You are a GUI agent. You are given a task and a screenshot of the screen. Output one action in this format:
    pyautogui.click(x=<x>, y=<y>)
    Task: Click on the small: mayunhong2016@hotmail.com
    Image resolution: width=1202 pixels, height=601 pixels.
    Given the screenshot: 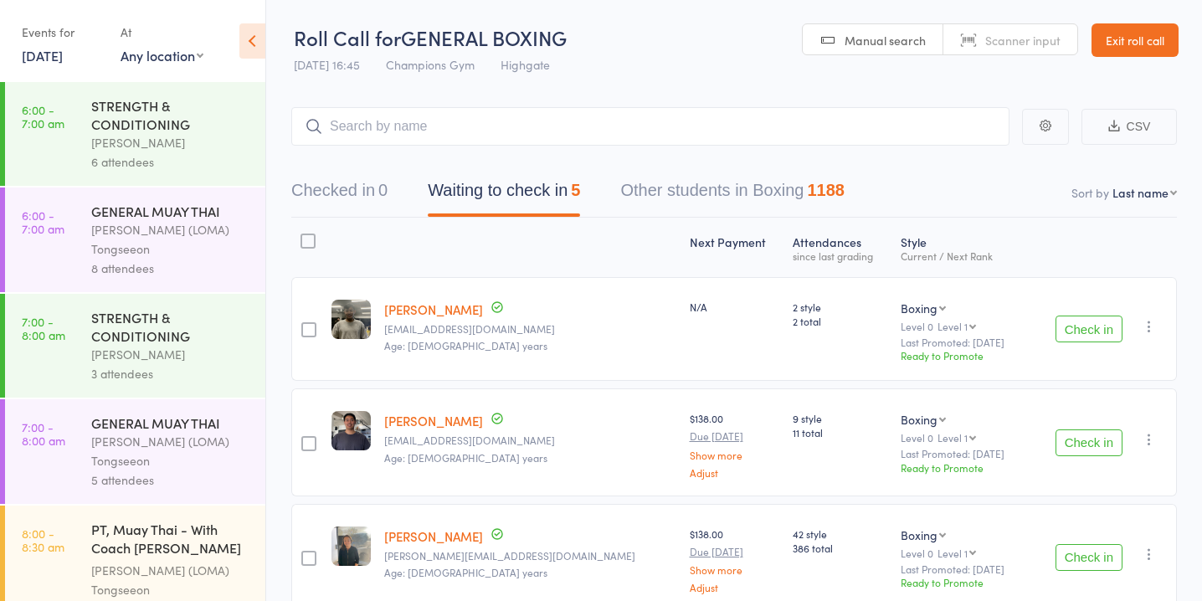 What is the action you would take?
    pyautogui.click(x=530, y=440)
    